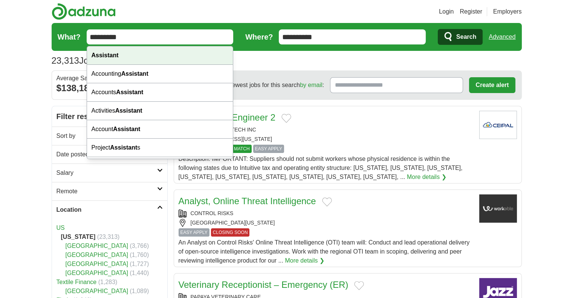  I want to click on span: Search, so click(466, 37).